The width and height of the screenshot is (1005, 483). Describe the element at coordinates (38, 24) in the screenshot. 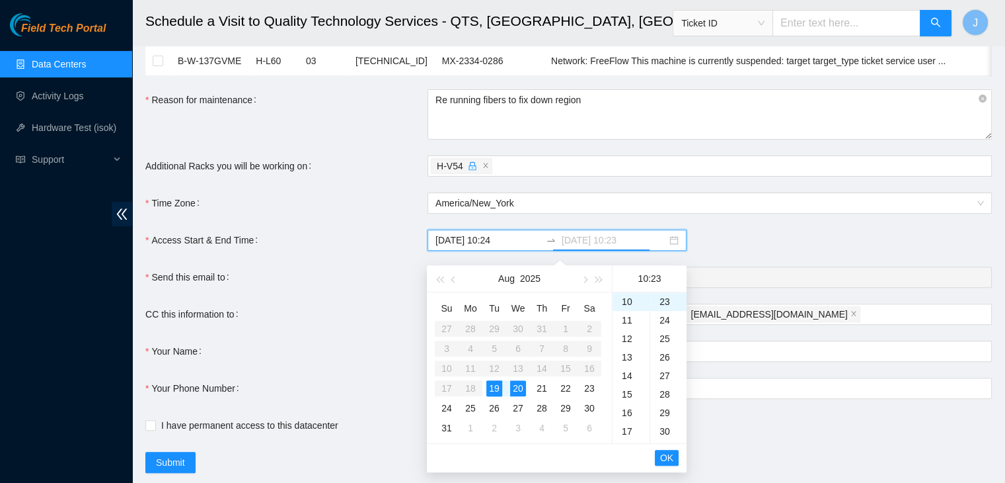

I see `img: Akamai Technologies` at that location.